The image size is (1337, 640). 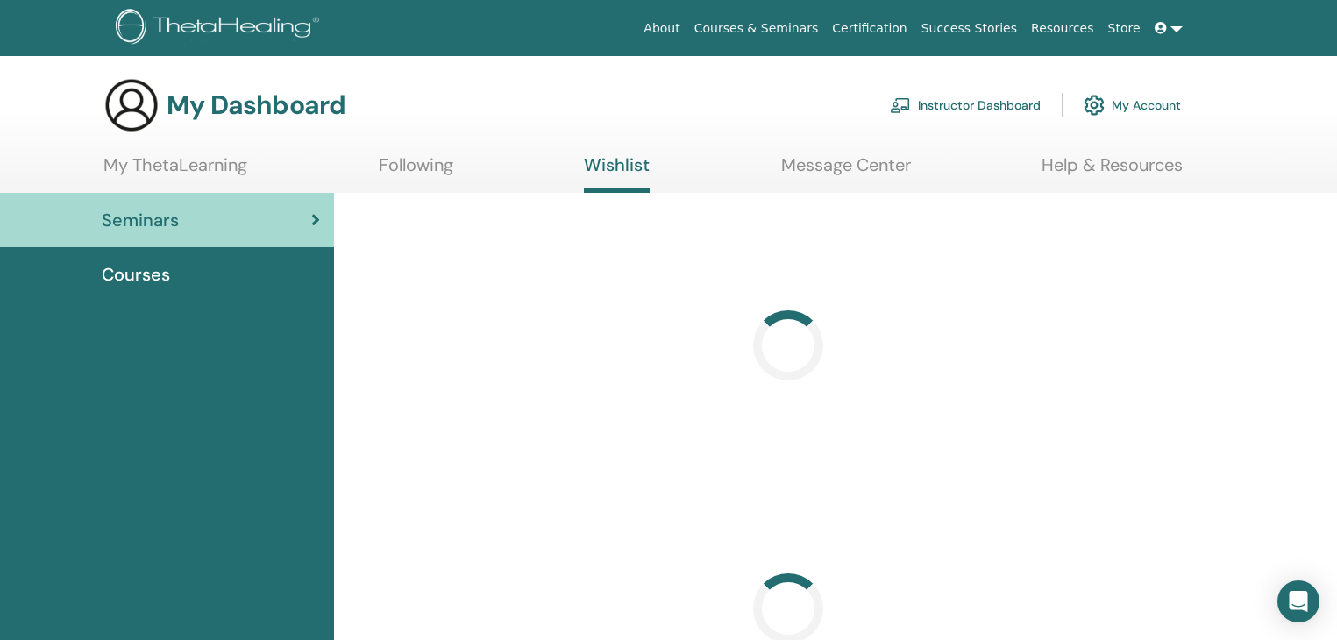 I want to click on a: Wishlist, so click(x=617, y=174).